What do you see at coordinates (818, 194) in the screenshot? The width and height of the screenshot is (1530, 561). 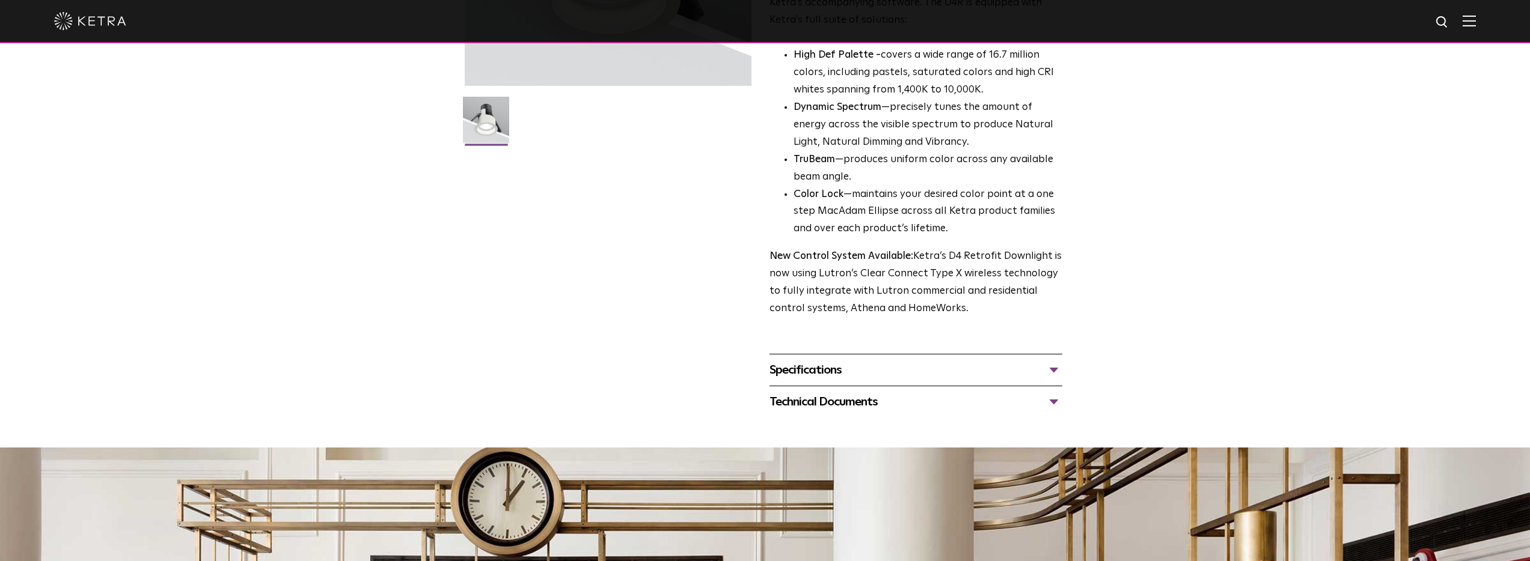 I see `strong: Color Lock` at bounding box center [818, 194].